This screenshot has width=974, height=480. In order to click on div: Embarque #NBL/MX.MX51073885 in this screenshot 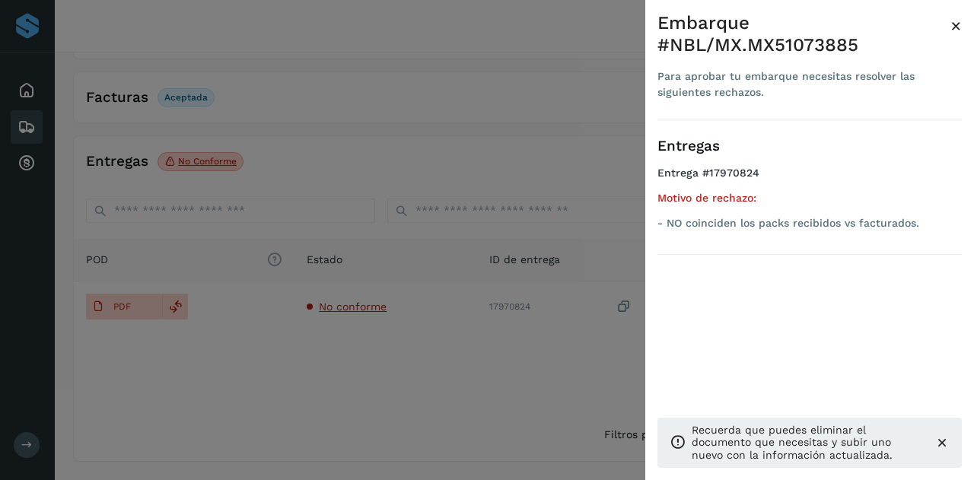, I will do `click(803, 34)`.